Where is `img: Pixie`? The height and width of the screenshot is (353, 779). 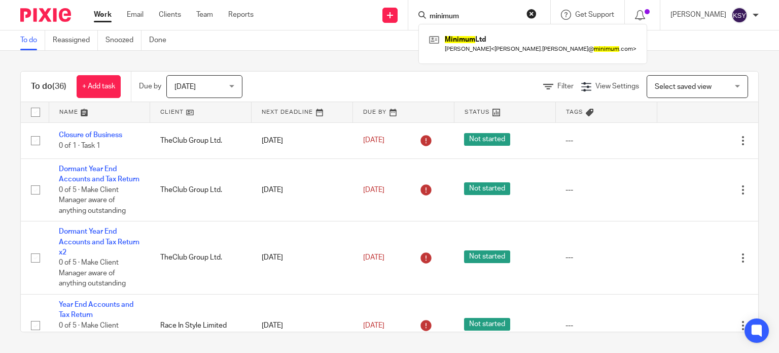
img: Pixie is located at coordinates (46, 15).